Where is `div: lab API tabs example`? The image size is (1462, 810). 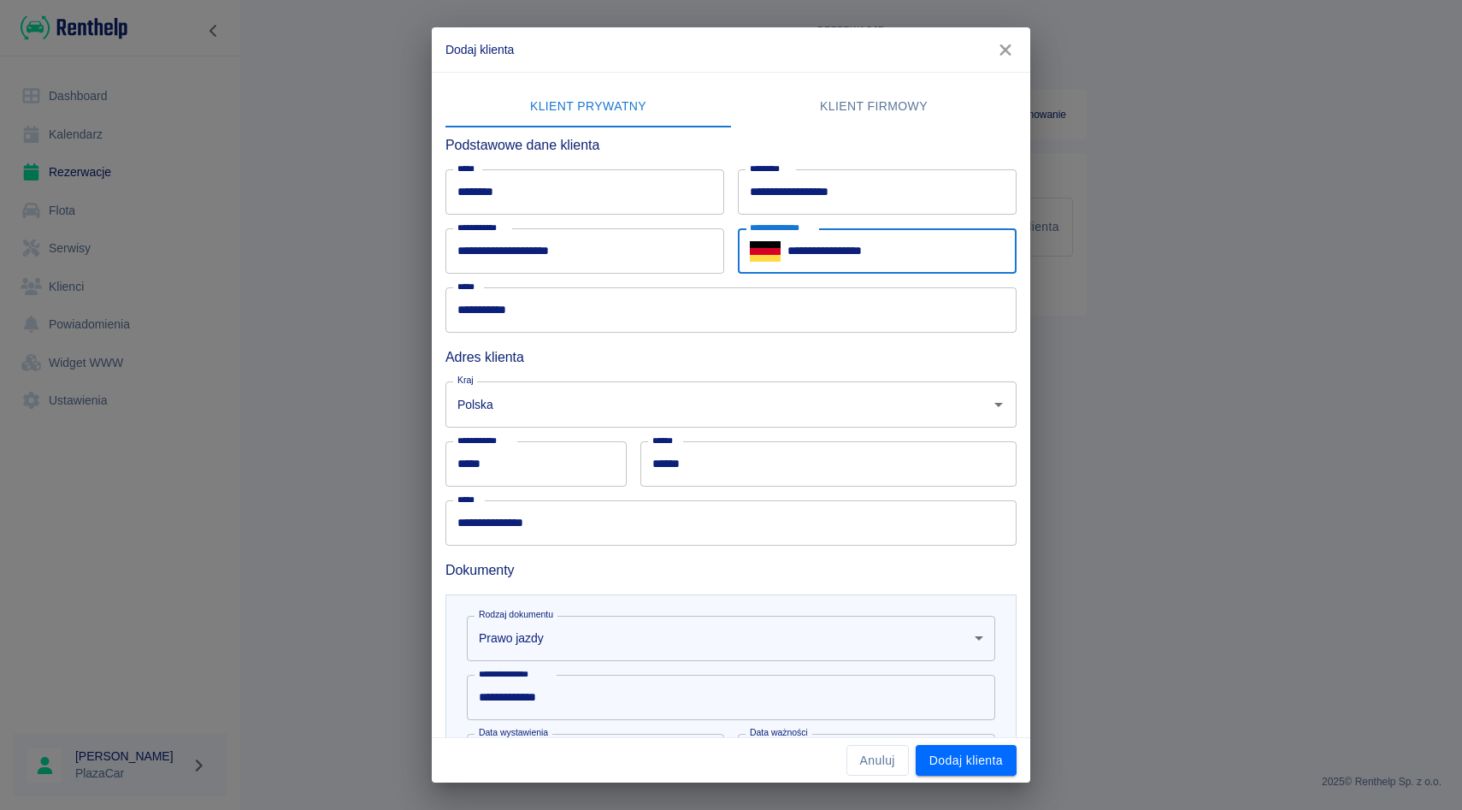 div: lab API tabs example is located at coordinates (731, 107).